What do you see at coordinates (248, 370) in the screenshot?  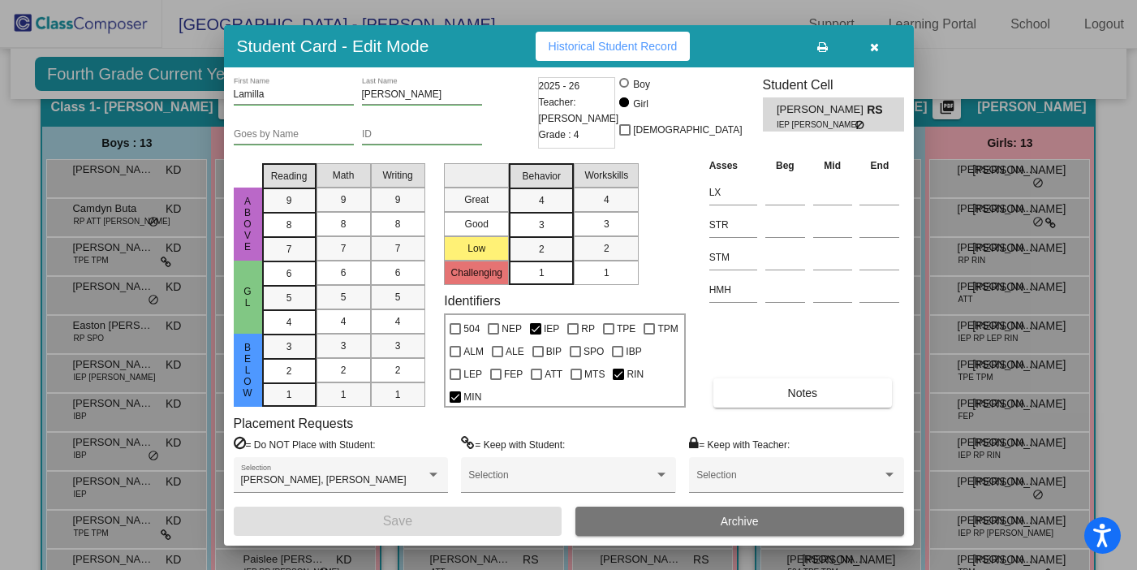 I see `span: beLow` at bounding box center [248, 370].